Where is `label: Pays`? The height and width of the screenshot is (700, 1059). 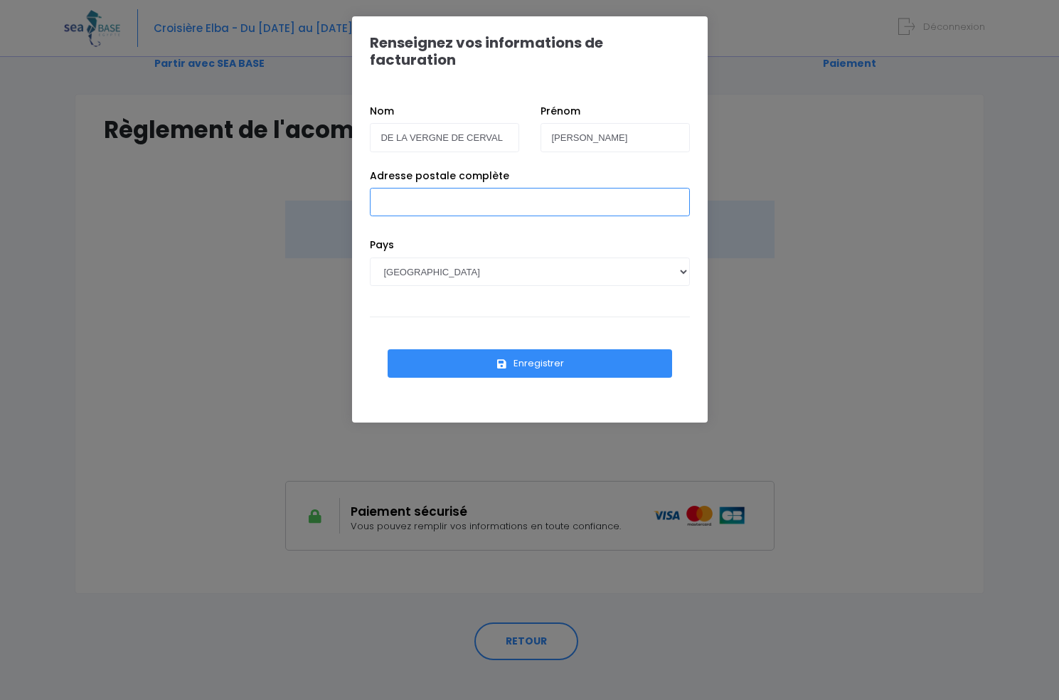 label: Pays is located at coordinates (382, 245).